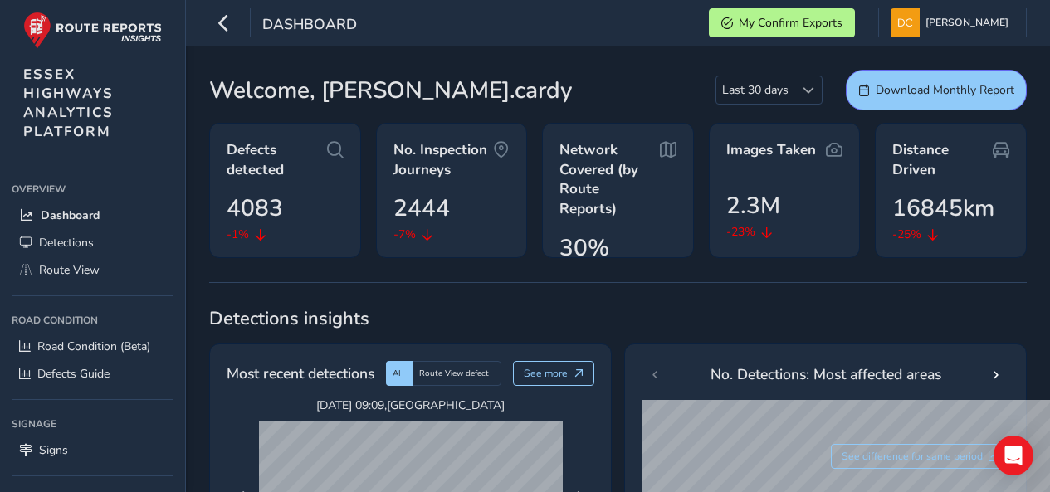 The width and height of the screenshot is (1050, 492). What do you see at coordinates (255, 208) in the screenshot?
I see `span: 4083` at bounding box center [255, 208].